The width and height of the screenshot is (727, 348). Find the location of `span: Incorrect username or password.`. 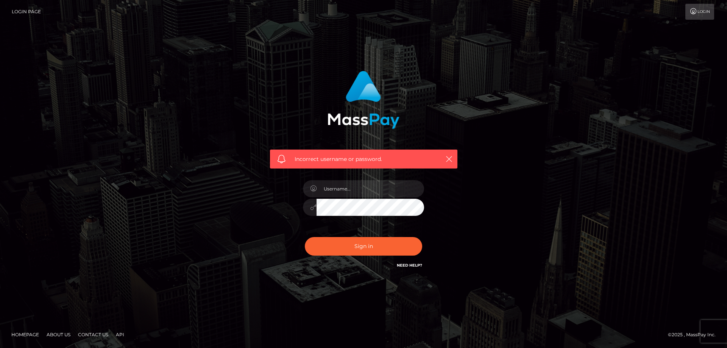

span: Incorrect username or password. is located at coordinates (363, 159).